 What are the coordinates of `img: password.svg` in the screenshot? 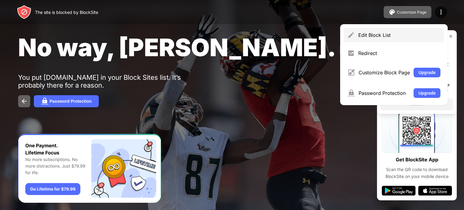 It's located at (45, 101).